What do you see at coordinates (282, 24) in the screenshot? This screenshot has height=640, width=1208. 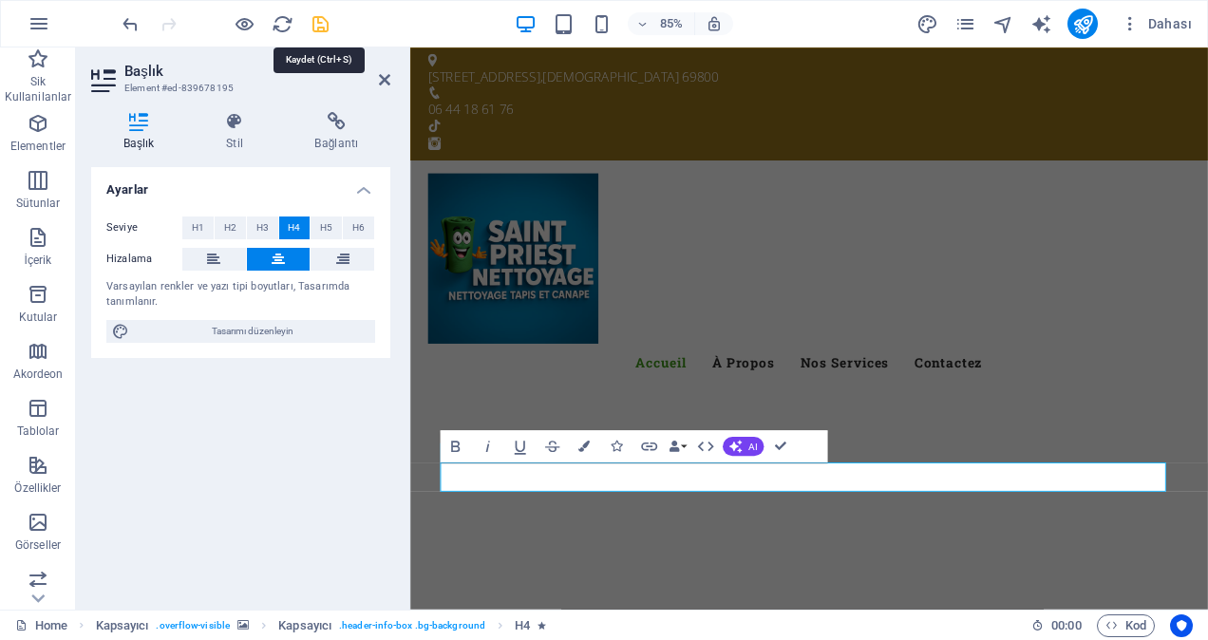 I see `i: Sayfayı yeniden yükleyin` at bounding box center [282, 24].